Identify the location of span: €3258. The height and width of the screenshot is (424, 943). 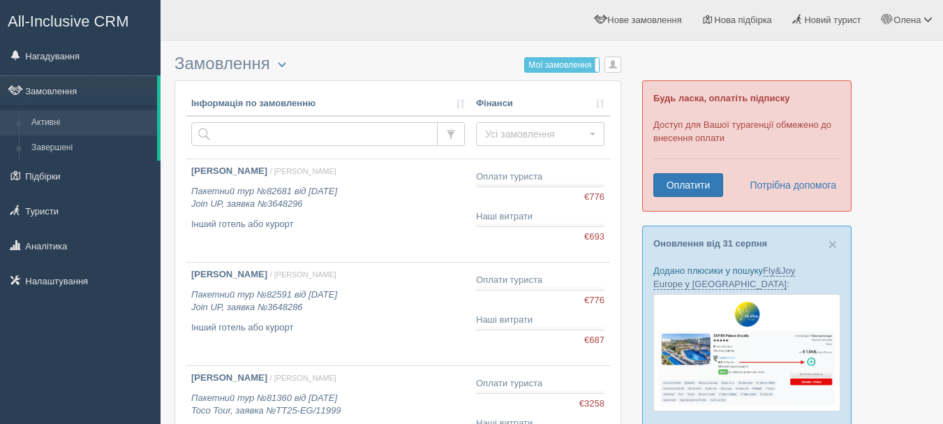
(592, 404).